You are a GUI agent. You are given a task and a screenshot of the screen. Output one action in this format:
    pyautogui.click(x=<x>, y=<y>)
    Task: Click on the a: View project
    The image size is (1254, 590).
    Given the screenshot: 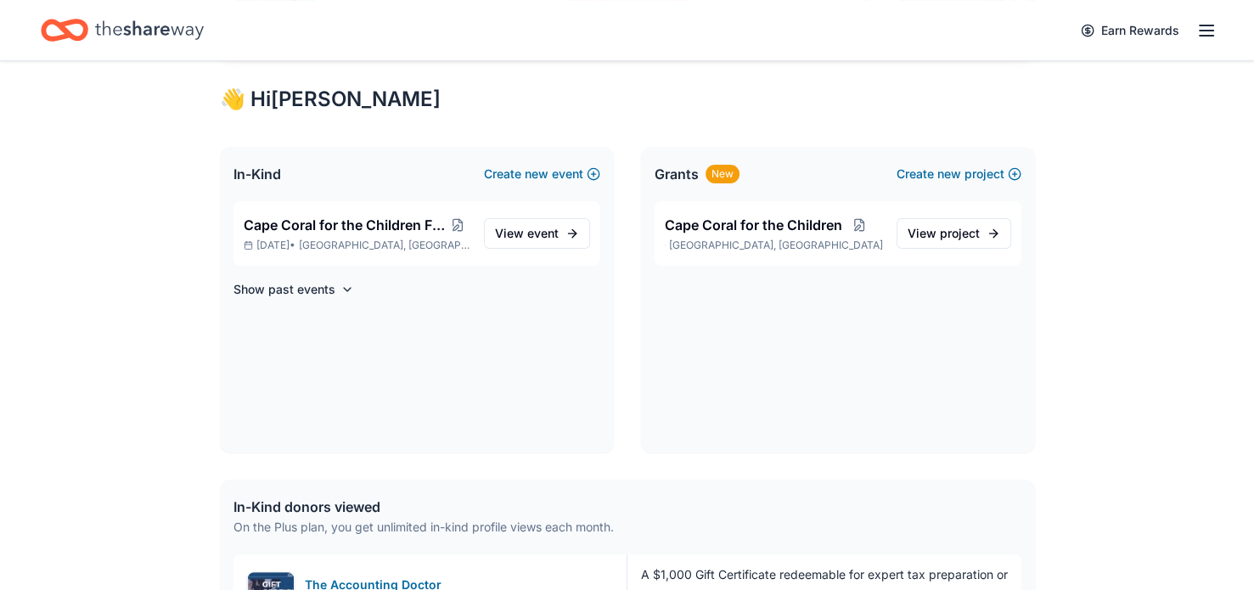 What is the action you would take?
    pyautogui.click(x=954, y=234)
    